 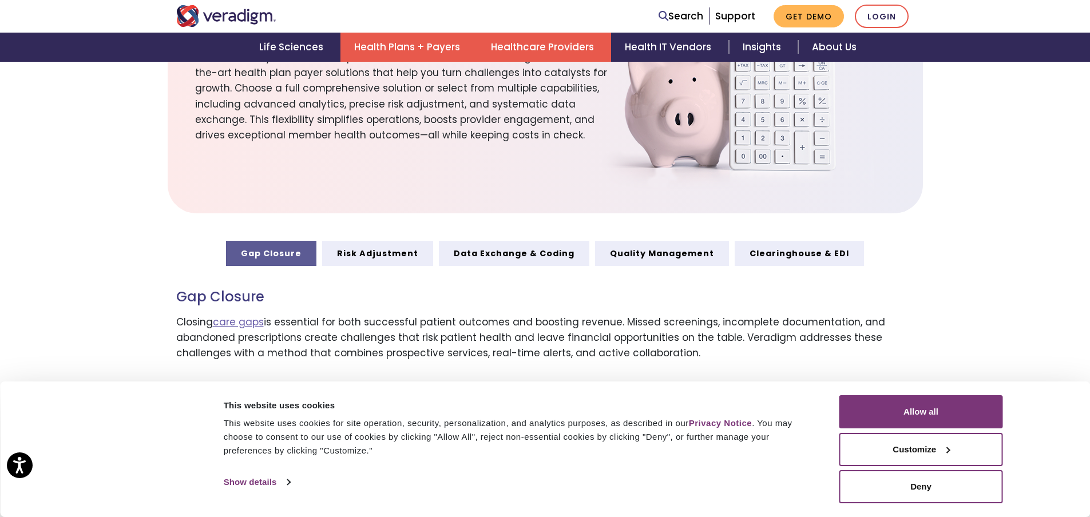 I want to click on a: Risk Adjustment, so click(x=378, y=253).